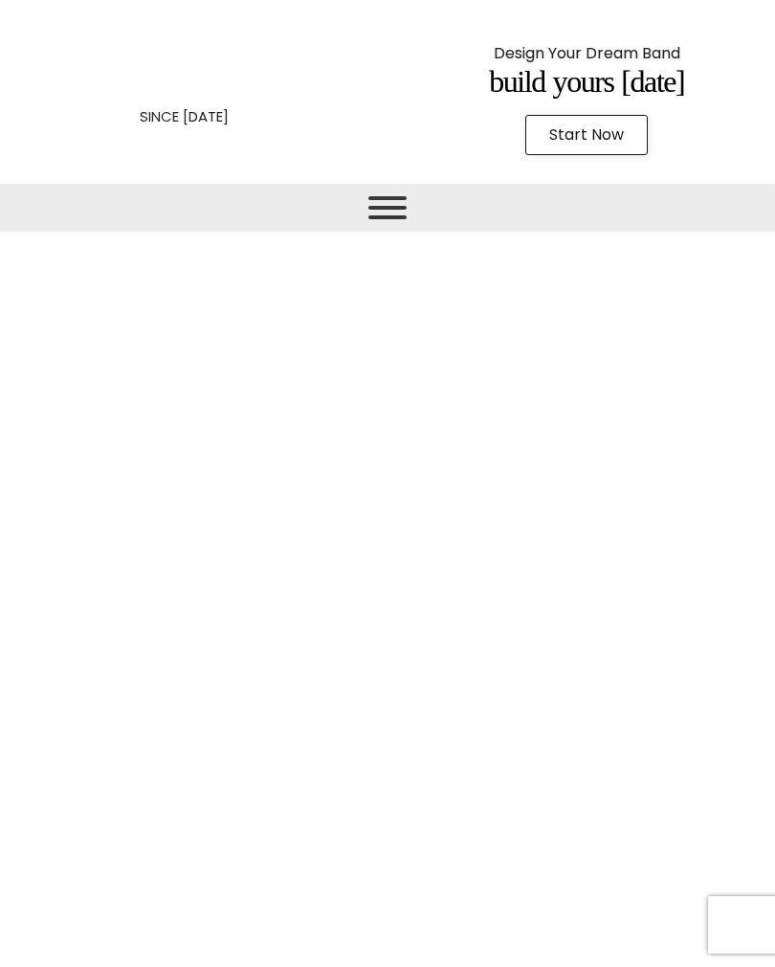 This screenshot has width=775, height=967. I want to click on span: Start Now, so click(587, 135).